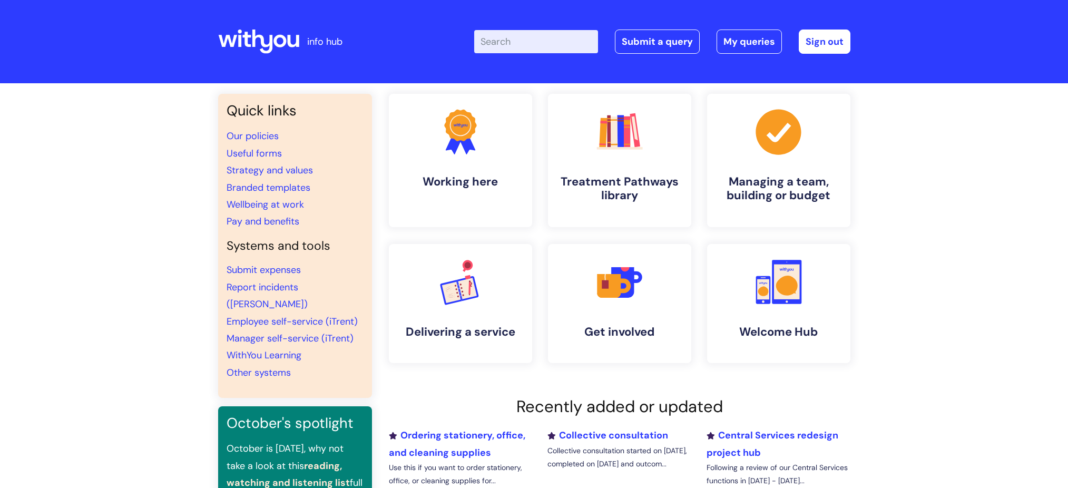  What do you see at coordinates (749, 42) in the screenshot?
I see `a: My queries` at bounding box center [749, 42].